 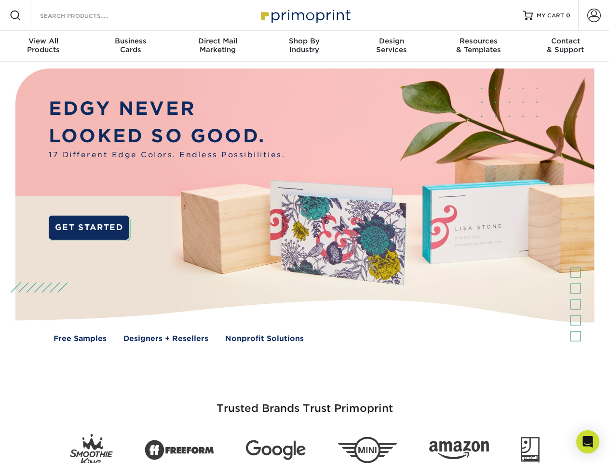 What do you see at coordinates (530, 450) in the screenshot?
I see `img: Goodwill` at bounding box center [530, 450].